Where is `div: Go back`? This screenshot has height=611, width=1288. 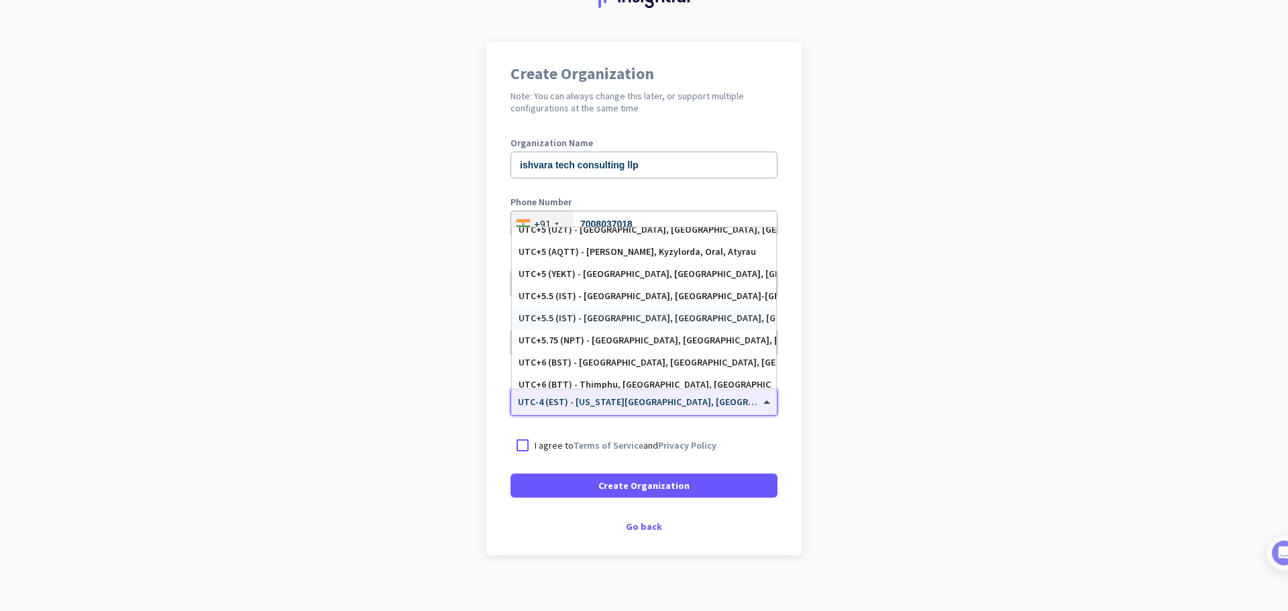
div: Go back is located at coordinates (644, 527).